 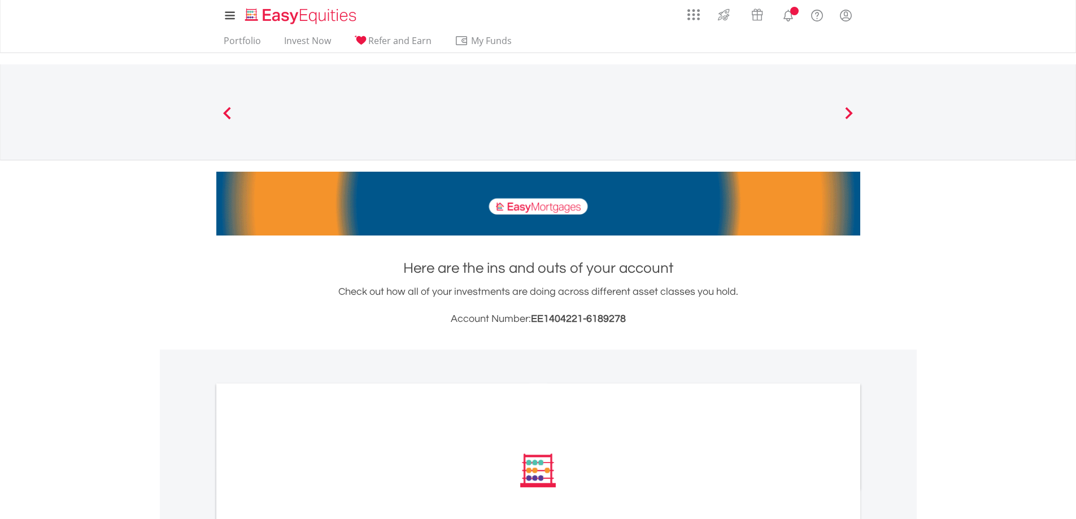 I want to click on a: Home page, so click(x=301, y=14).